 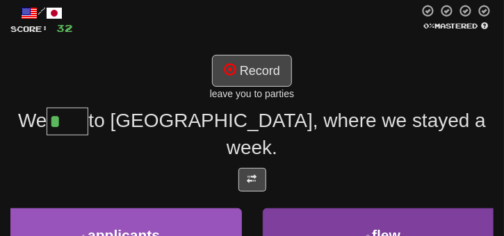 I want to click on span: Score:, so click(x=29, y=28).